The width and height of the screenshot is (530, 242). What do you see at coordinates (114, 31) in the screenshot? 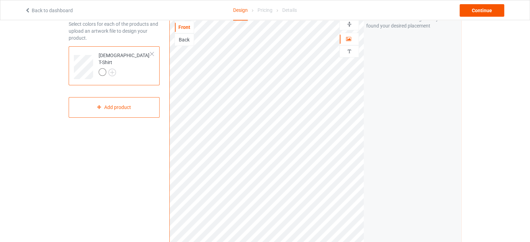
I see `div: Select colors for each of the products and upload an artwork file to design your product.` at bounding box center [114, 31].